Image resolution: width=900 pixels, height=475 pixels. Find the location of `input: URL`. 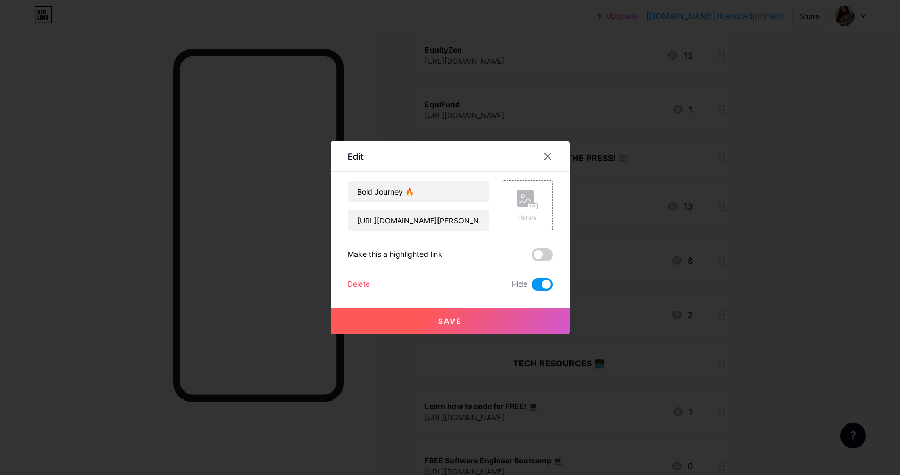

input: URL is located at coordinates (418, 220).